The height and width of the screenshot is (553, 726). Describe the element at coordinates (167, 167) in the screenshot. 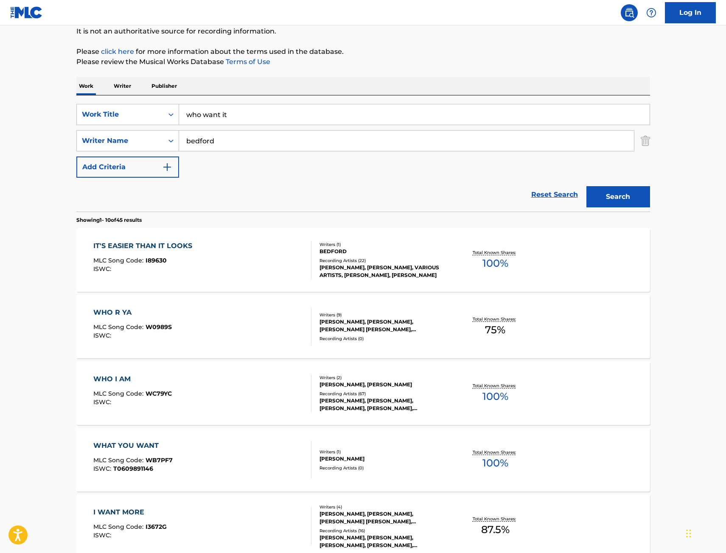

I see `img: 9d2ae6d4665cec9f34b9.svg` at that location.